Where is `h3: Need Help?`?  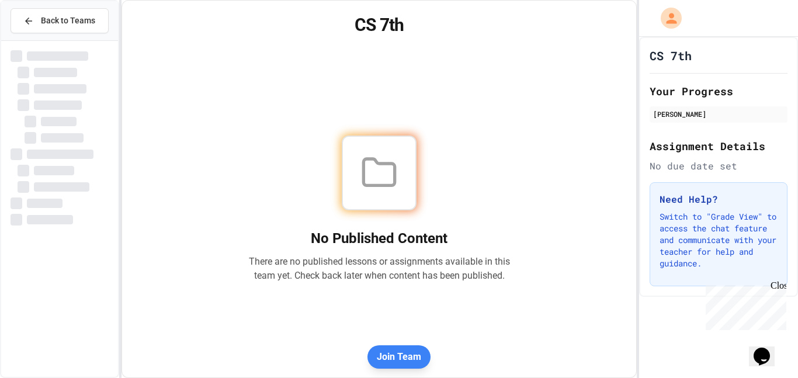 h3: Need Help? is located at coordinates (718, 199).